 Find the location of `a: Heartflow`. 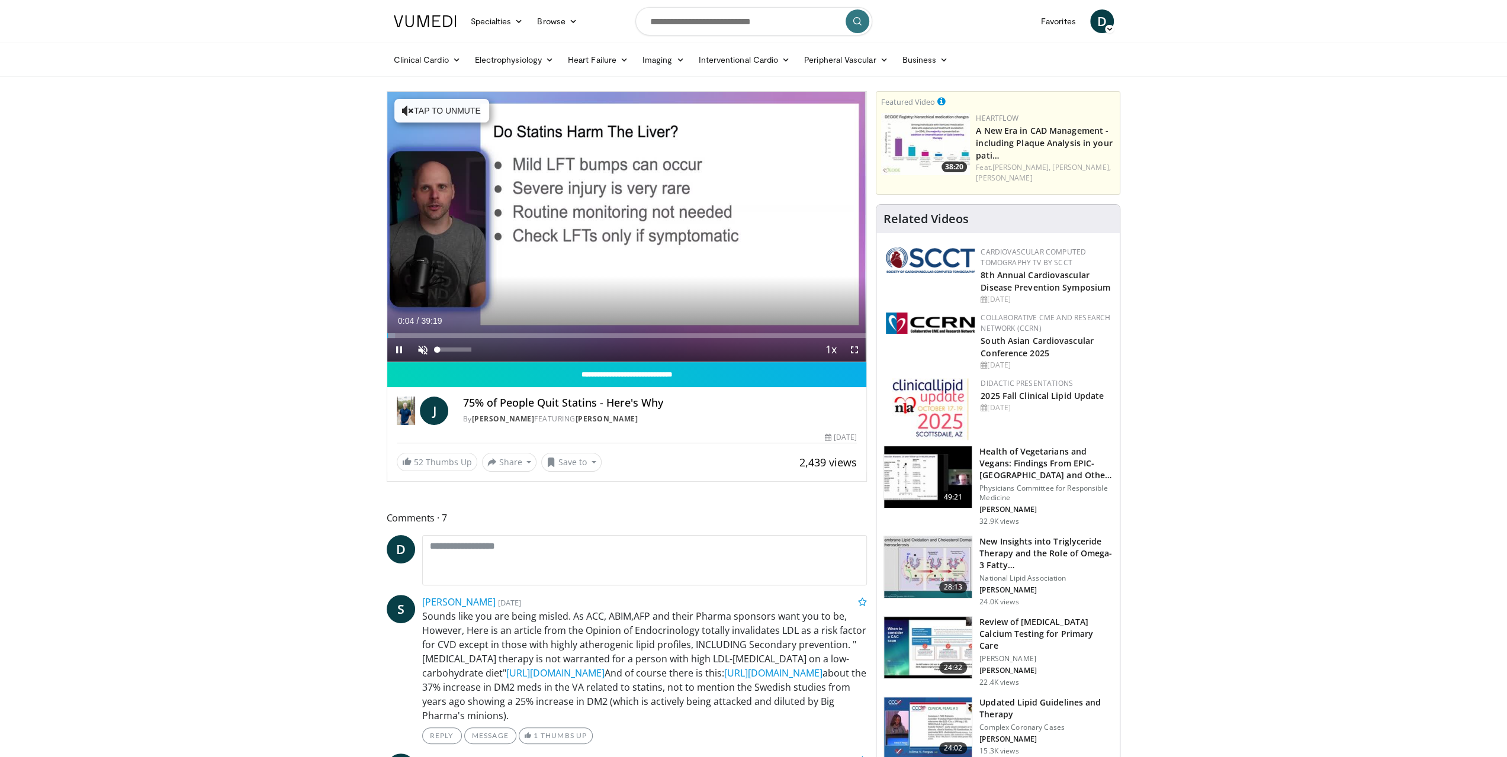

a: Heartflow is located at coordinates (997, 118).